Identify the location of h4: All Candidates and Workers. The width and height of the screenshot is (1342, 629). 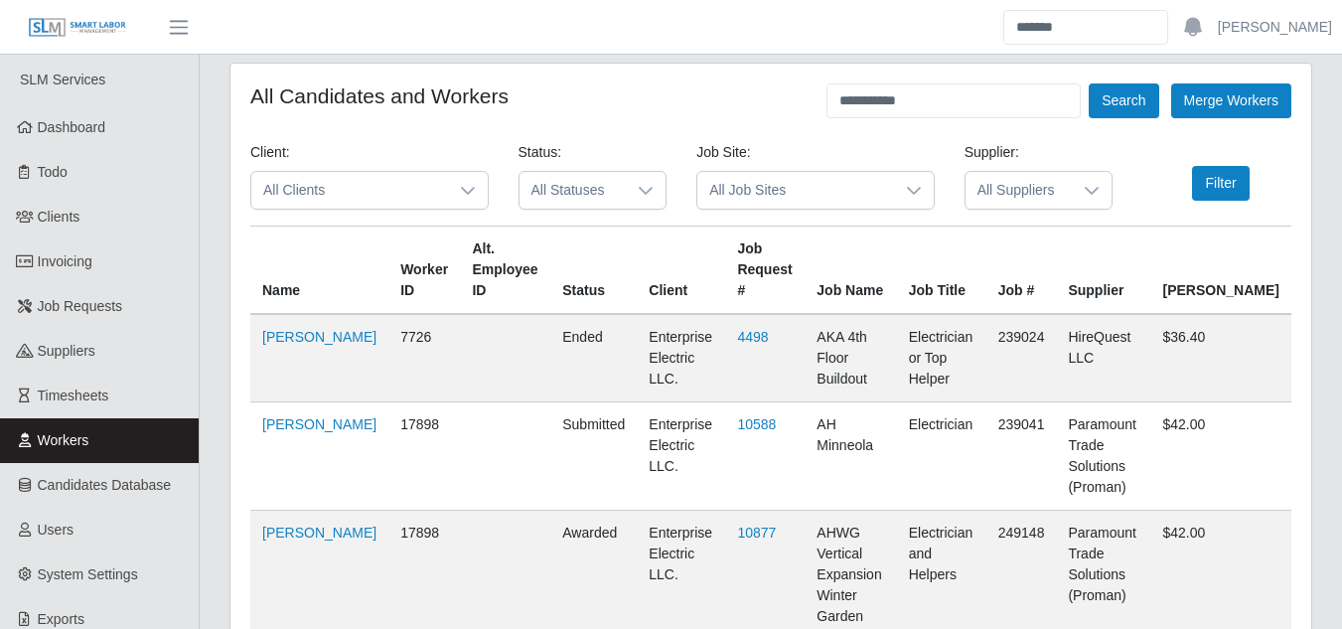
(379, 95).